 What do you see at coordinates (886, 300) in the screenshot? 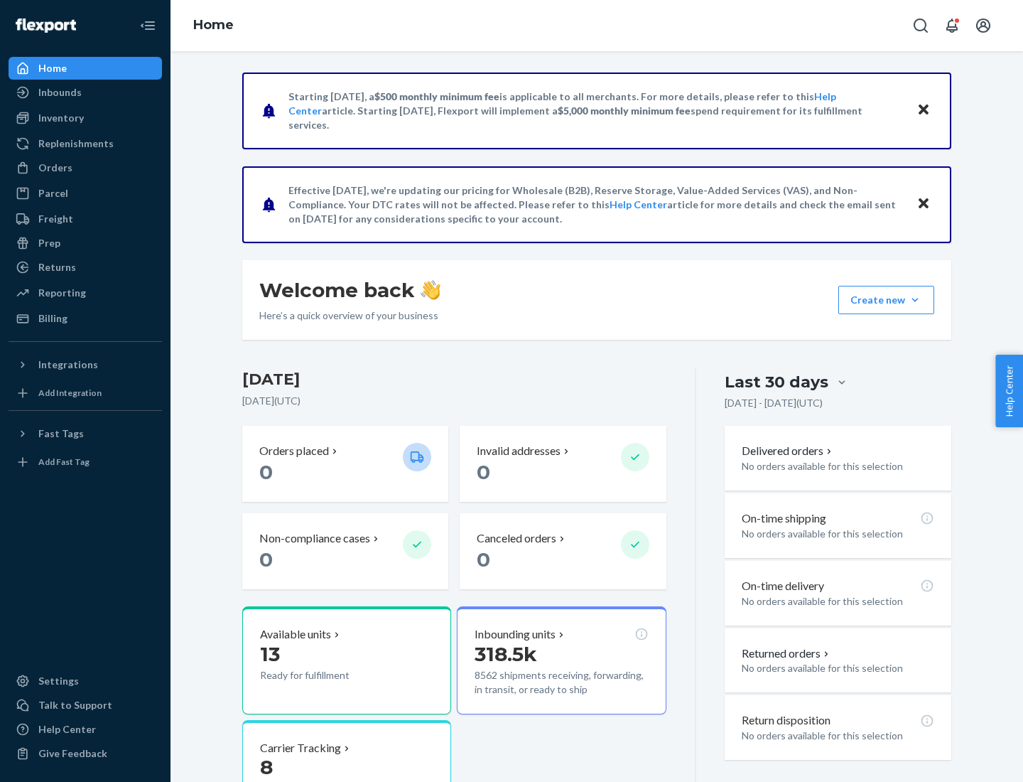
I see `button: Create new` at bounding box center [886, 300].